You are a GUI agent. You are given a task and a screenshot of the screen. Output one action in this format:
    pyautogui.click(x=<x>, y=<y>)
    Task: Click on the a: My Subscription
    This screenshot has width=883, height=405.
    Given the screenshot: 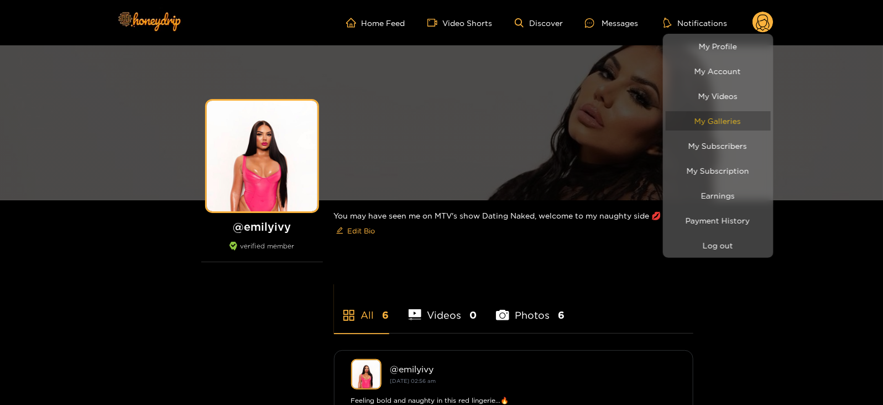 What is the action you would take?
    pyautogui.click(x=718, y=170)
    